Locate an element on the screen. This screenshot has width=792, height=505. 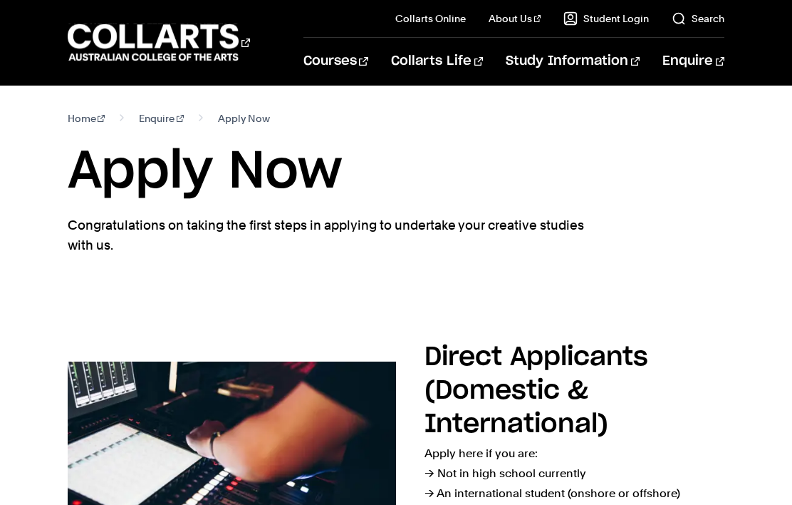
p: Congratulations on taking the first steps in applying to undertake your creative studies with us. is located at coordinates (328, 235).